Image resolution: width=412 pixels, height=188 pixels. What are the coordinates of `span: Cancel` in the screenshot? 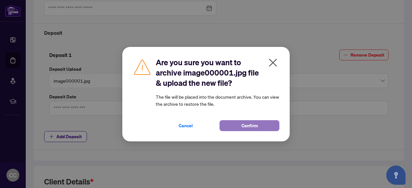 It's located at (186, 126).